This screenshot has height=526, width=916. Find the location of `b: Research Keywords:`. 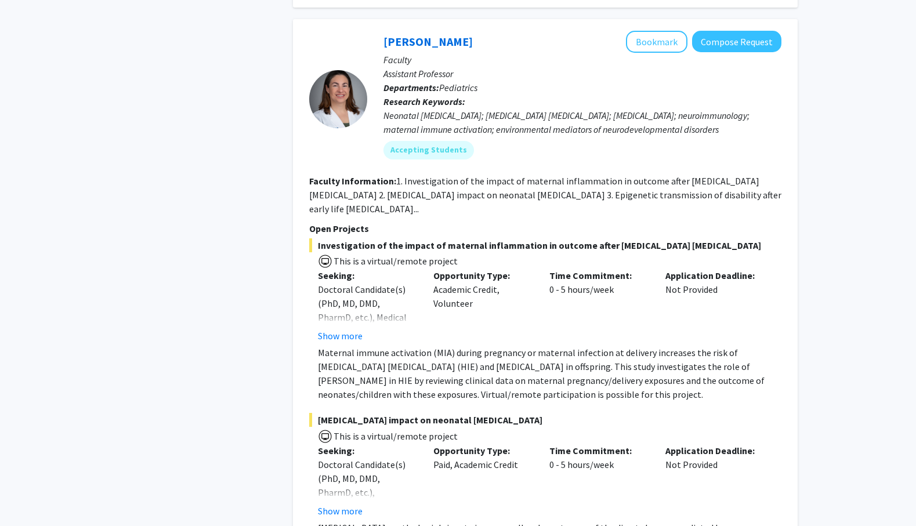

b: Research Keywords: is located at coordinates (424, 101).